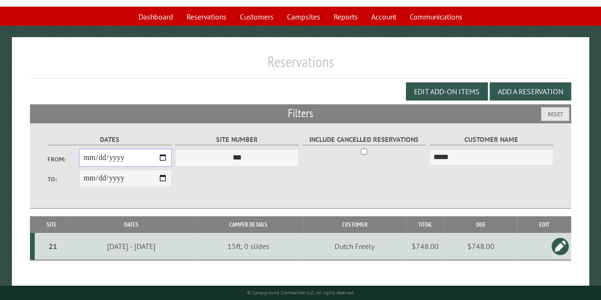  What do you see at coordinates (544, 224) in the screenshot?
I see `th: Edit` at bounding box center [544, 224].